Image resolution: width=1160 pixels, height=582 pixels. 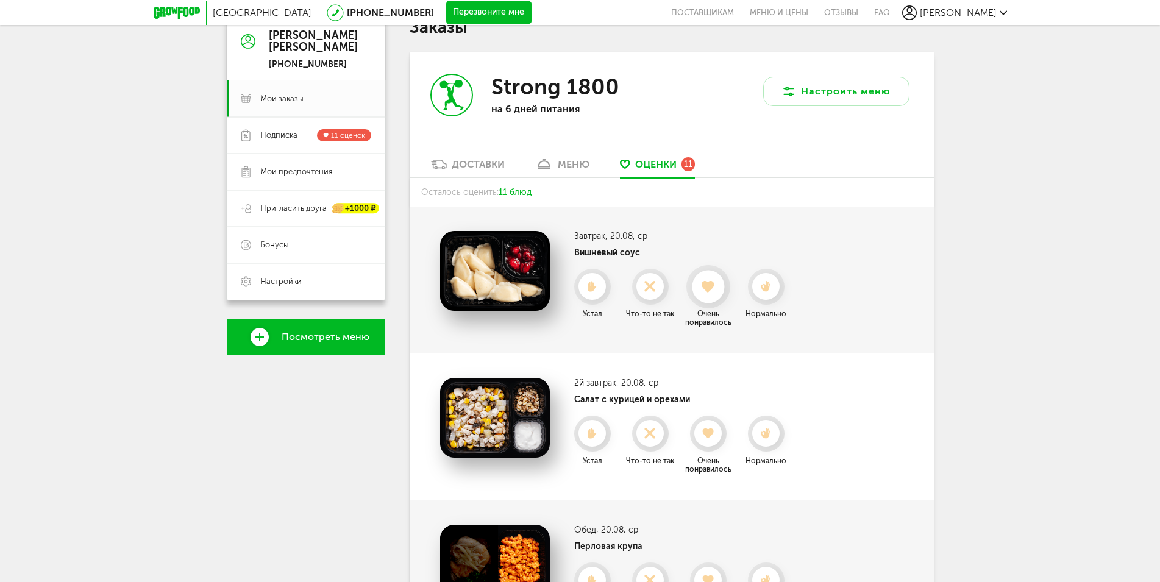 What do you see at coordinates (671, 27) in the screenshot?
I see `h1: Заказы` at bounding box center [671, 27].